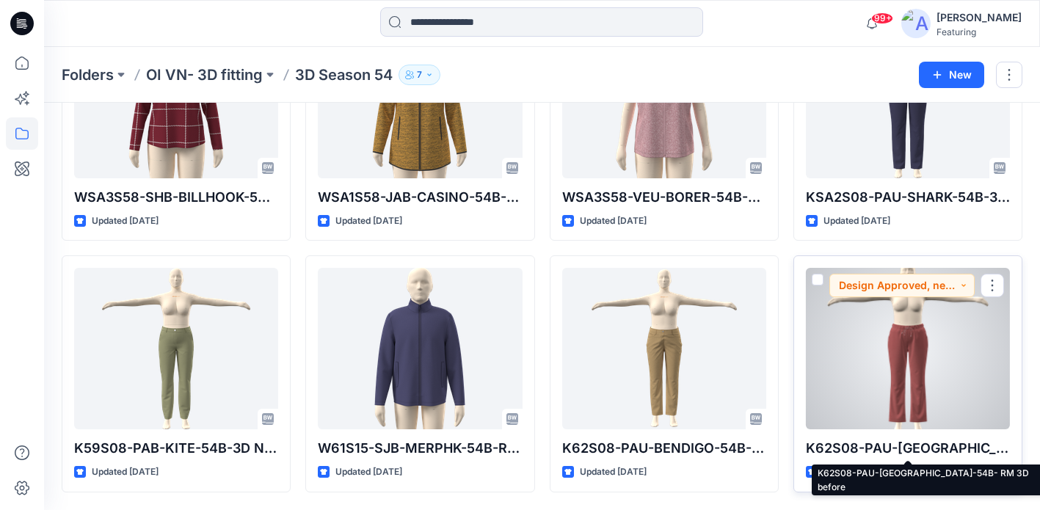 The image size is (1040, 510). Describe the element at coordinates (908, 349) in the screenshot. I see `a: K62S08-PAU-SYDNEY-54B- RM 3D before` at that location.